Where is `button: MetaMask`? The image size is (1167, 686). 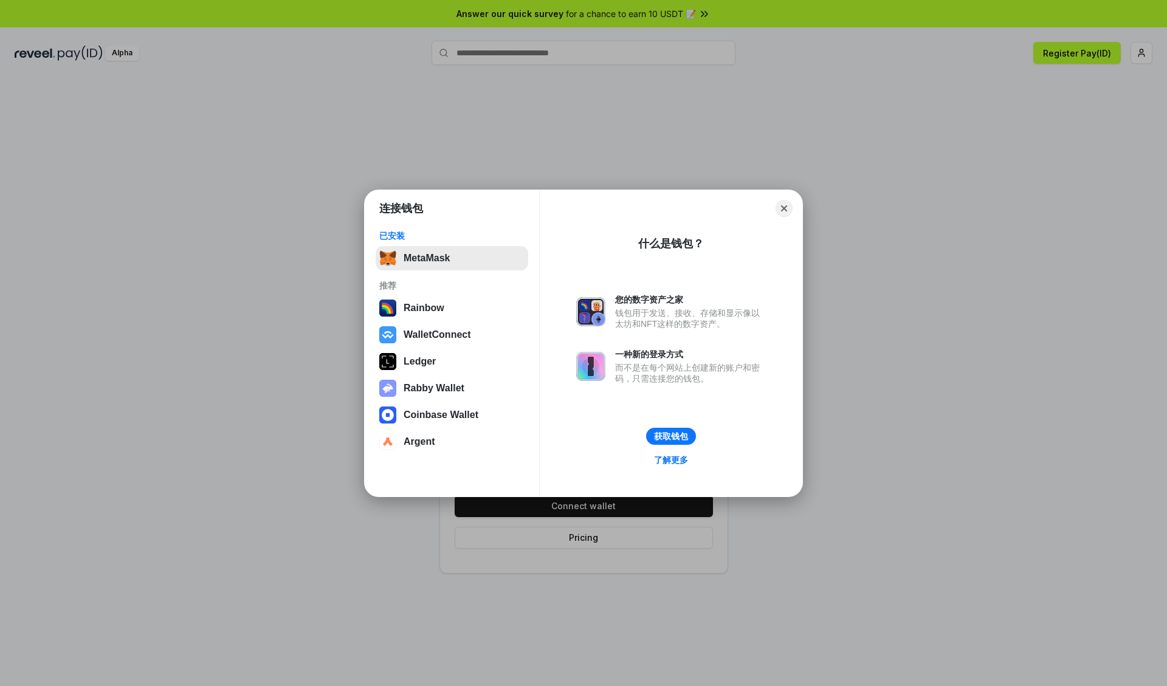 button: MetaMask is located at coordinates (452, 258).